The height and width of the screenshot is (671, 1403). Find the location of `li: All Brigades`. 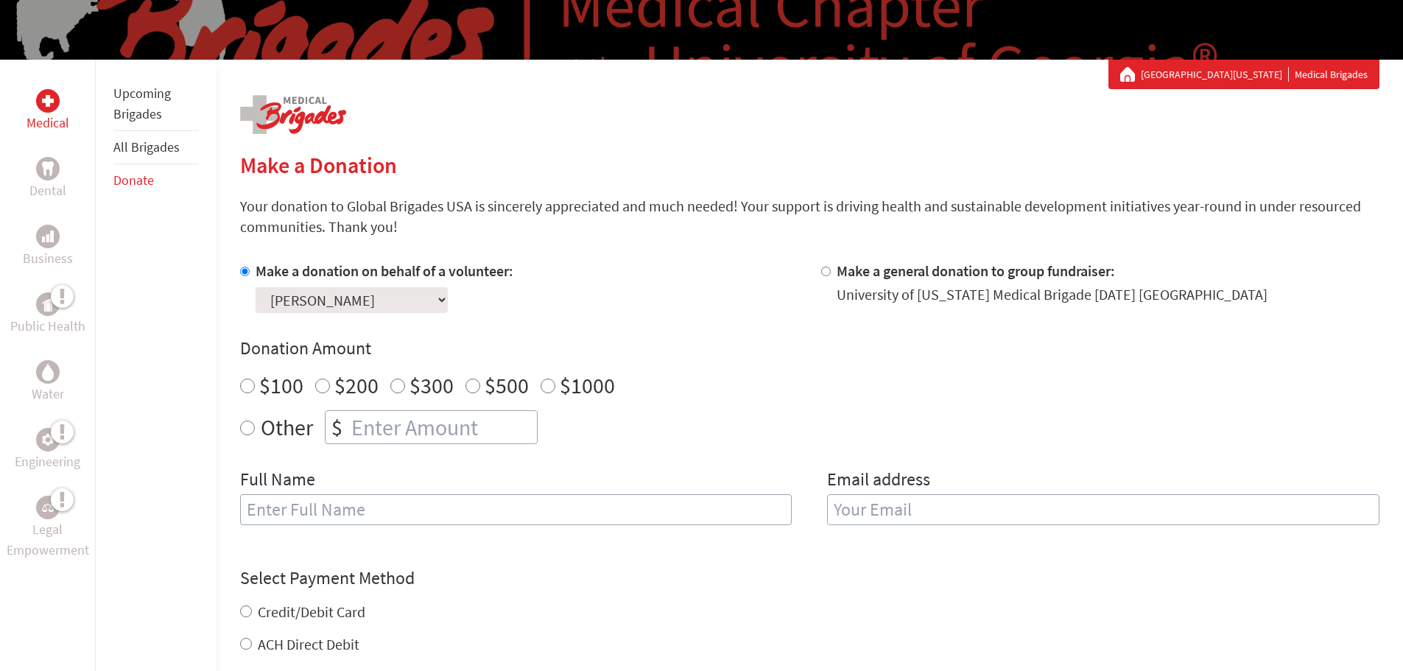

li: All Brigades is located at coordinates (156, 147).